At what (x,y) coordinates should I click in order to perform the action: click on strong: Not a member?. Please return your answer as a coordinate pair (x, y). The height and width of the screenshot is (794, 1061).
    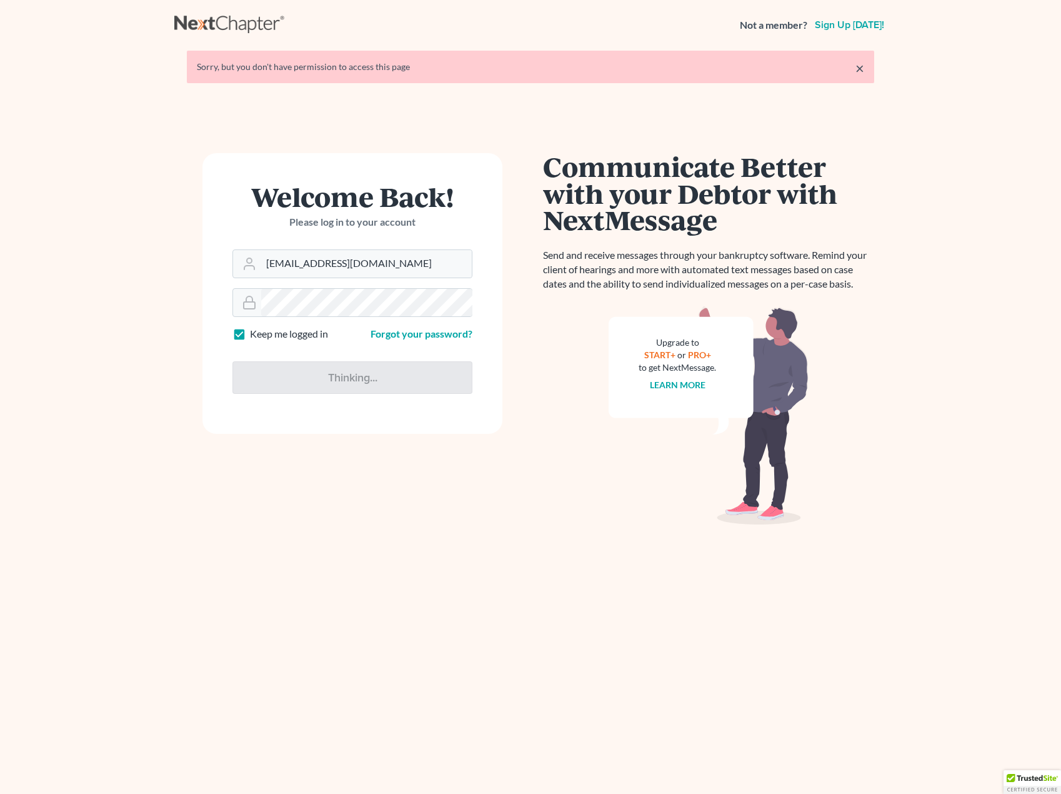
    Looking at the image, I should click on (774, 25).